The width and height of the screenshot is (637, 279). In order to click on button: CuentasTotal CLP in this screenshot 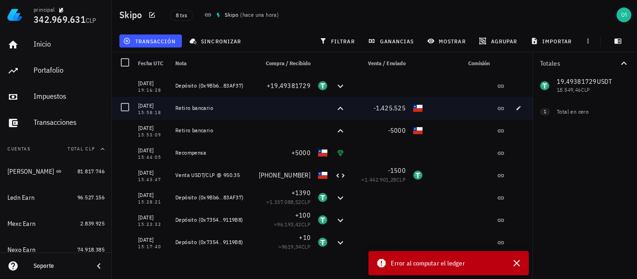, I will do `click(56, 149)`.